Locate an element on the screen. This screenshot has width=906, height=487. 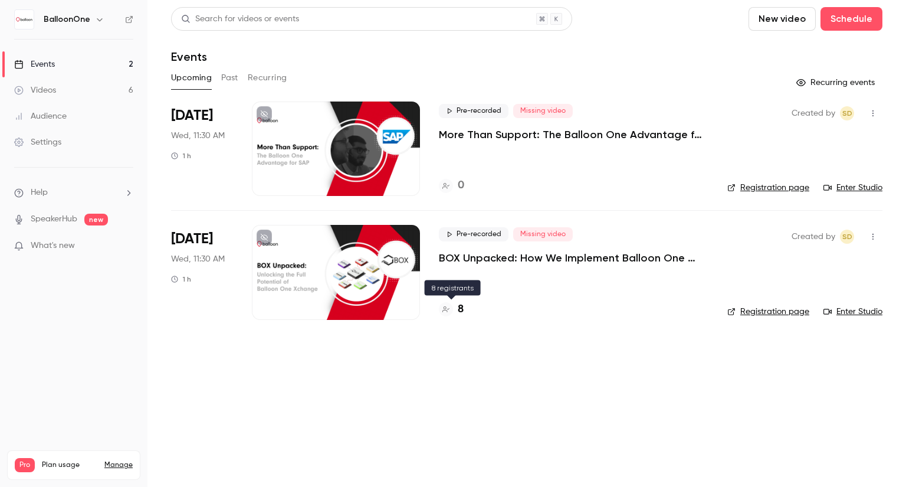
a: More Than Support: The Balloon One Advantage for SAP is located at coordinates (574, 135).